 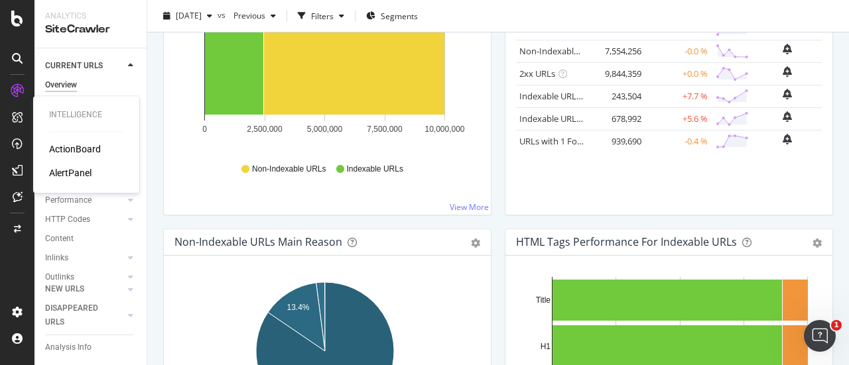 What do you see at coordinates (90, 29) in the screenshot?
I see `div: SiteCrawler` at bounding box center [90, 29].